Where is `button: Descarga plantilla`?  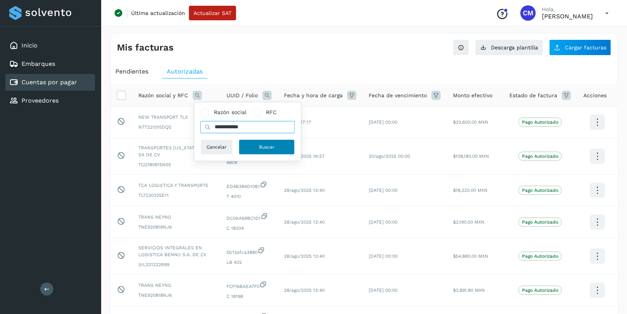
button: Descarga plantilla is located at coordinates (509, 48).